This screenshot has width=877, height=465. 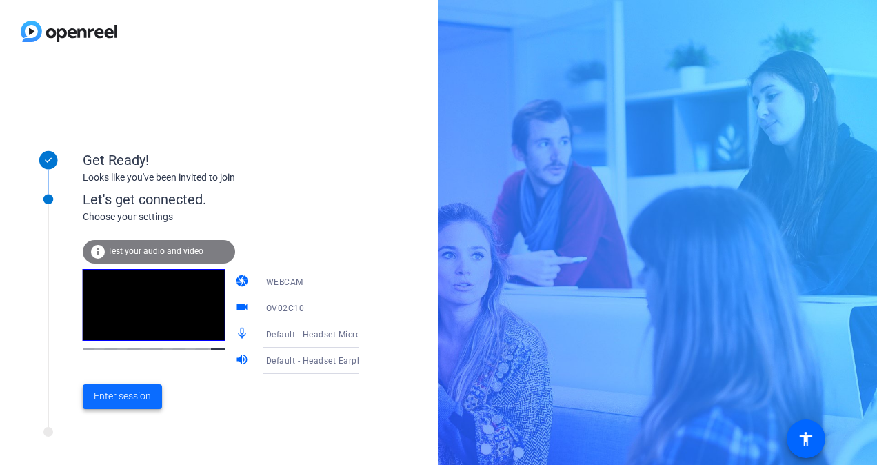 I want to click on span: Default - Headset Microphone (Jabra EVOLVE 20 MS), so click(x=373, y=334).